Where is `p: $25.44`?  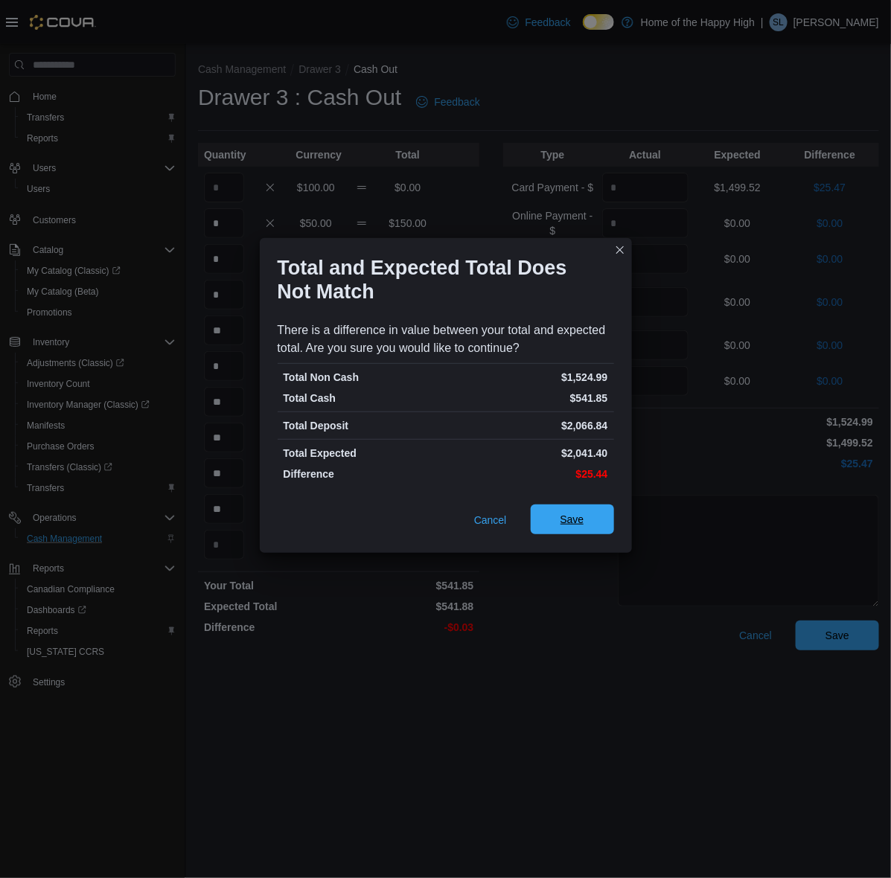 p: $25.44 is located at coordinates (528, 474).